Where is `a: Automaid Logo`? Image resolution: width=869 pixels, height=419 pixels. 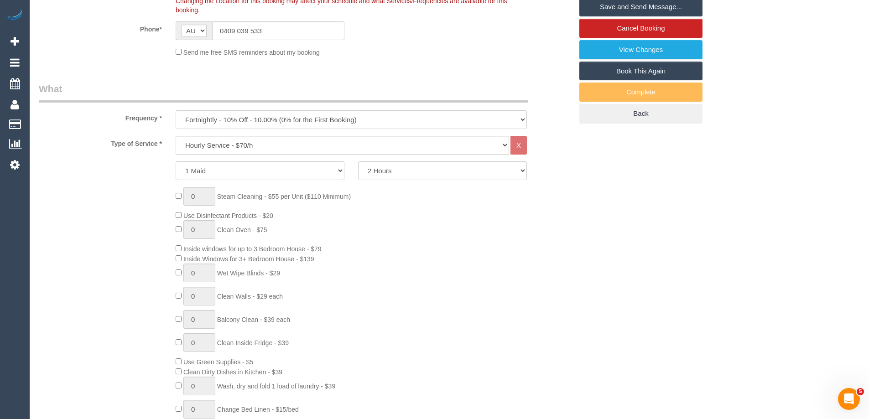 a: Automaid Logo is located at coordinates (15, 16).